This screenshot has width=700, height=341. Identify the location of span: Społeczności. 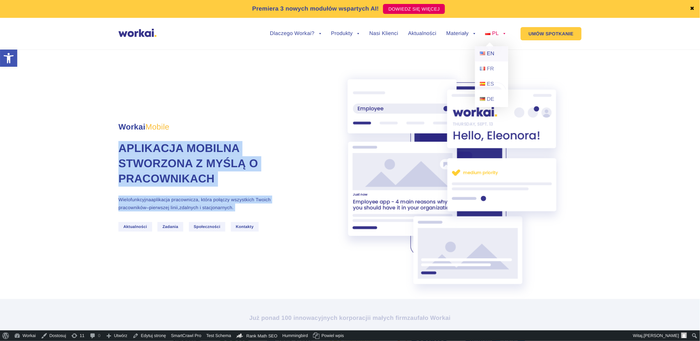
(207, 227).